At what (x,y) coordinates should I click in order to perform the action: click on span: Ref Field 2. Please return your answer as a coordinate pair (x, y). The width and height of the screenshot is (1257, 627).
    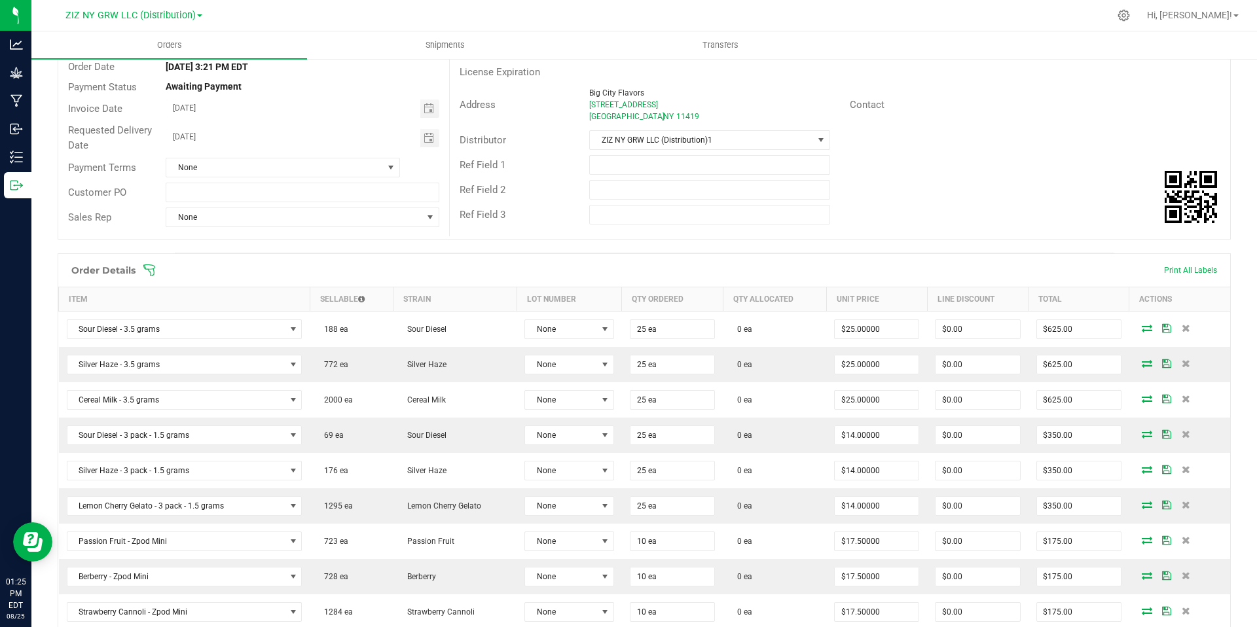
    Looking at the image, I should click on (482, 190).